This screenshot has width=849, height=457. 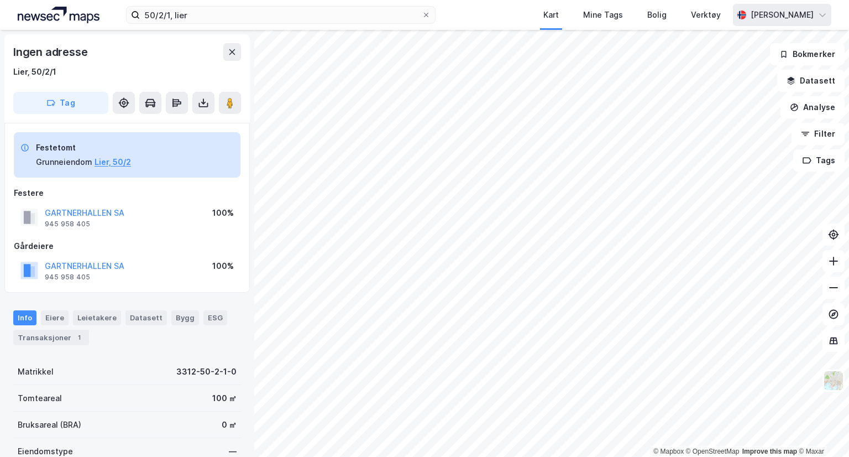 I want to click on button: Analyse, so click(x=813, y=107).